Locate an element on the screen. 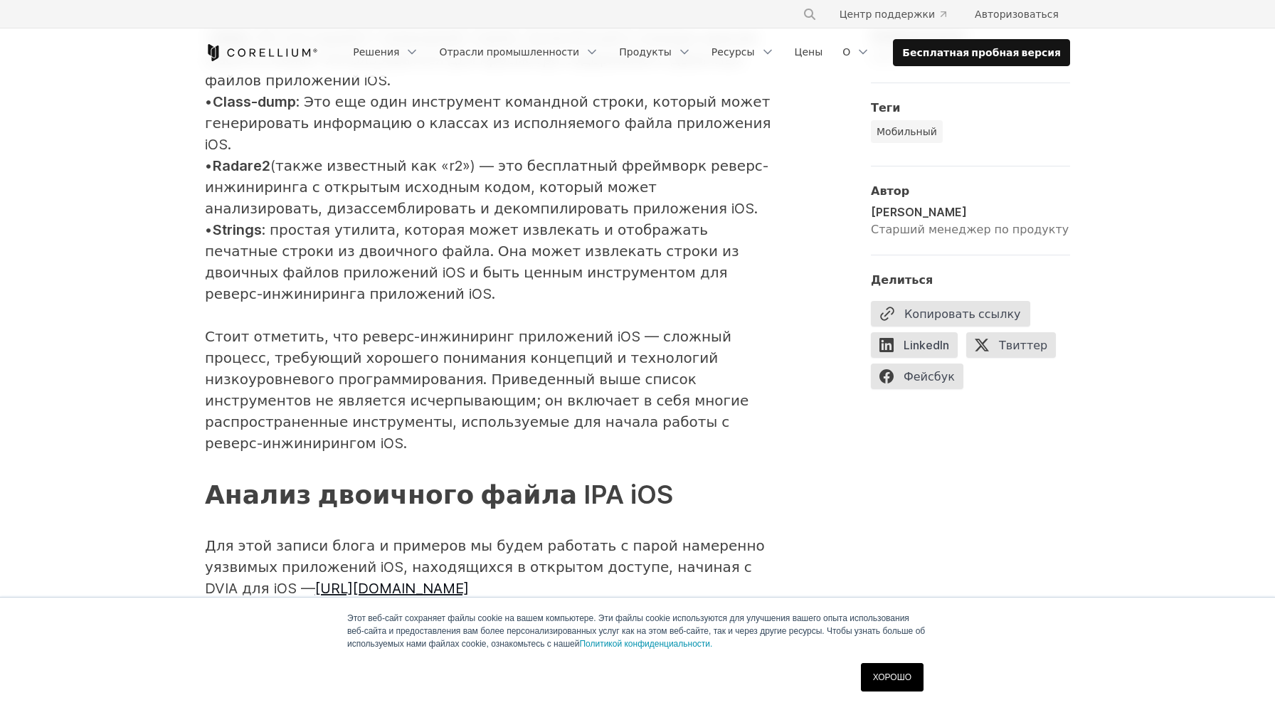 The height and width of the screenshot is (710, 1275). font: О is located at coordinates (846, 51).